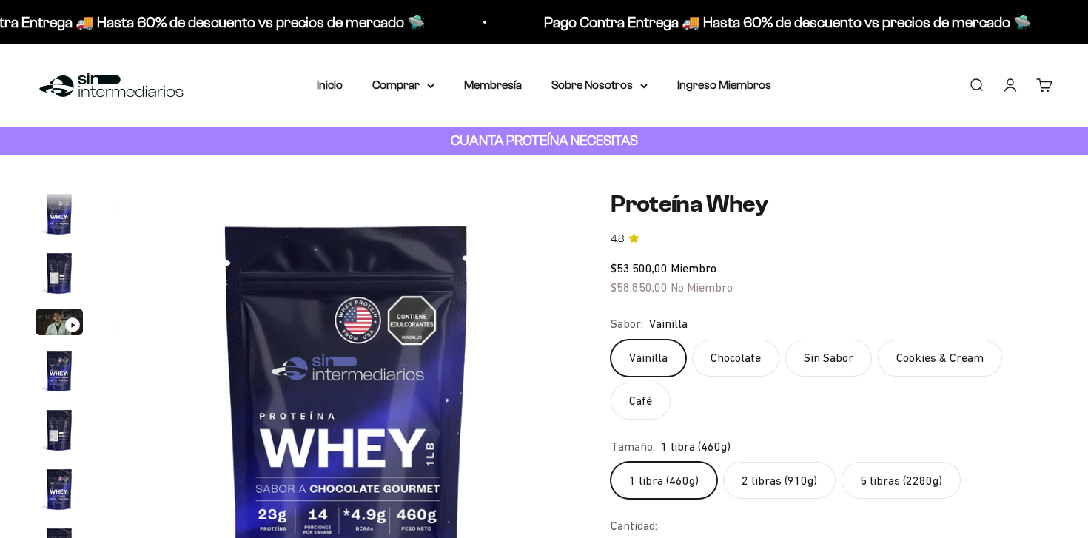  What do you see at coordinates (639, 268) in the screenshot?
I see `span: $53.500,00` at bounding box center [639, 268].